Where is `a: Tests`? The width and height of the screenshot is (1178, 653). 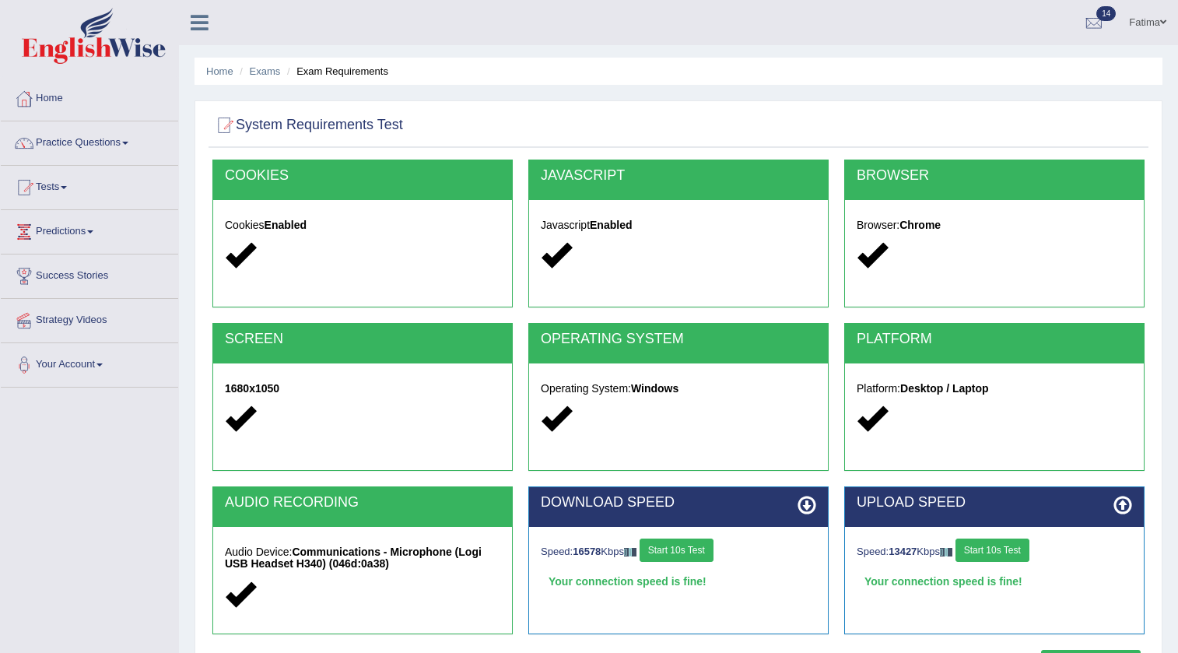 a: Tests is located at coordinates (89, 185).